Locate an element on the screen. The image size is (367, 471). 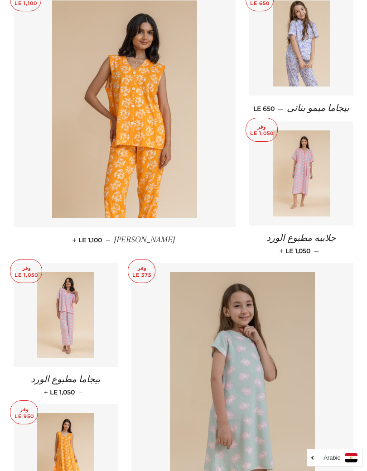
i: Arabic is located at coordinates (332, 458).